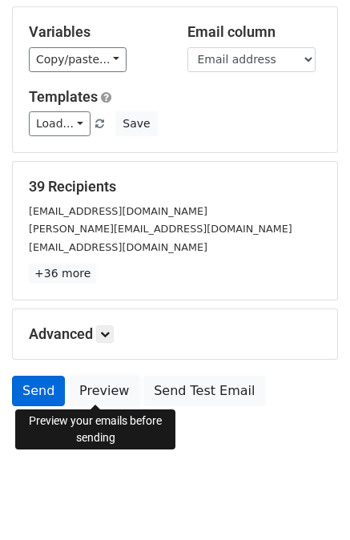 This screenshot has width=350, height=540. I want to click on h5: Email column, so click(255, 32).